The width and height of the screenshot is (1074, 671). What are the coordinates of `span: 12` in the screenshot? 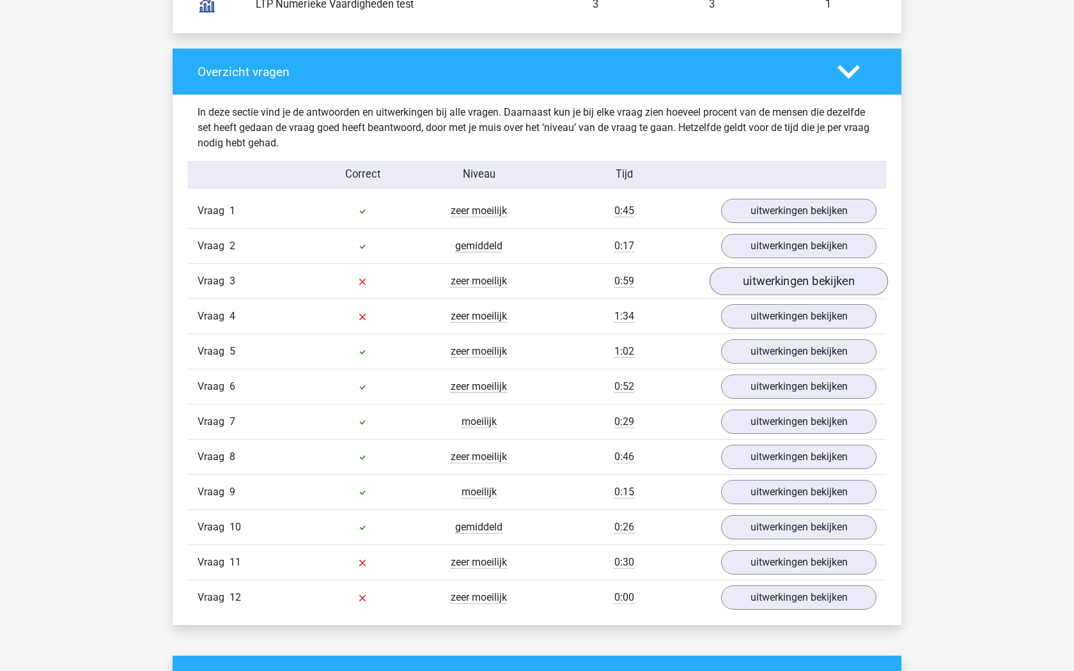 It's located at (235, 597).